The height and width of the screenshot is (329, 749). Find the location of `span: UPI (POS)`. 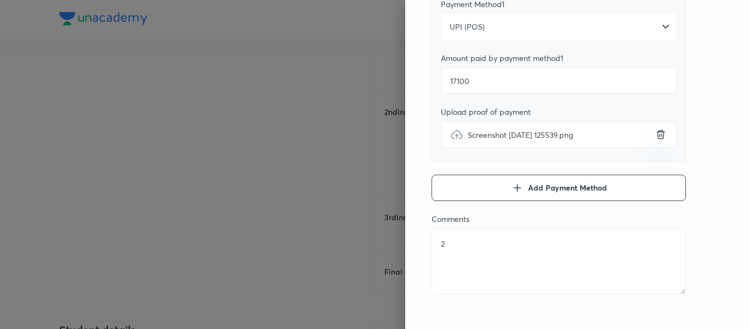

span: UPI (POS) is located at coordinates (467, 27).